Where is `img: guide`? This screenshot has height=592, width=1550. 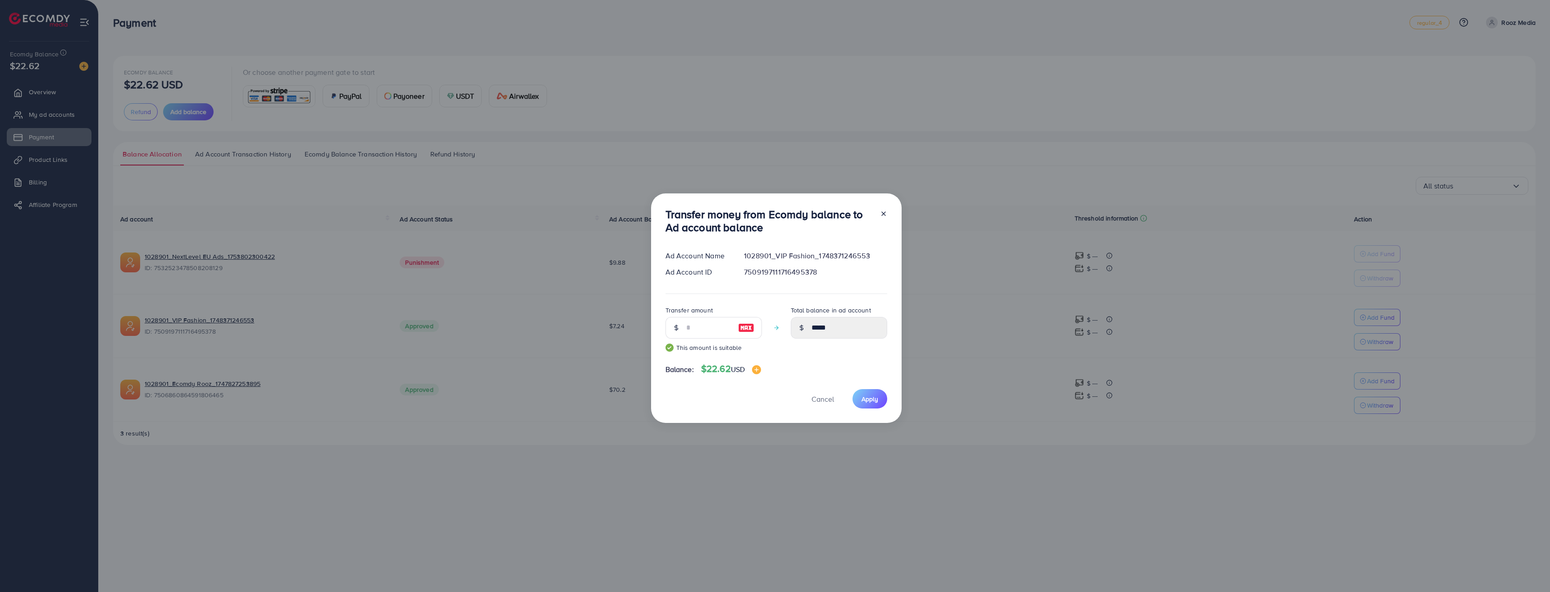
img: guide is located at coordinates (669, 347).